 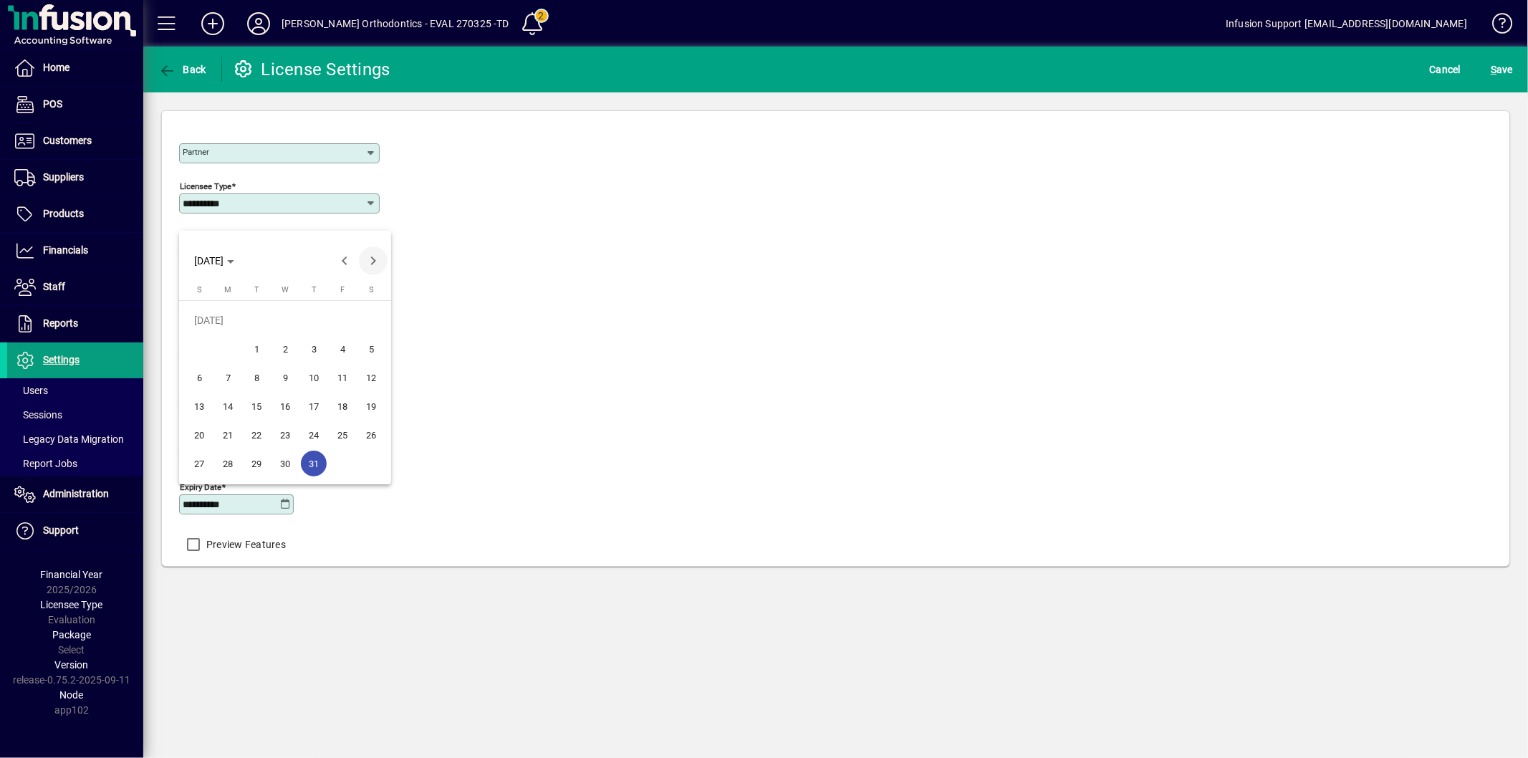 I want to click on button: Sat Jul 12 2025, so click(x=371, y=378).